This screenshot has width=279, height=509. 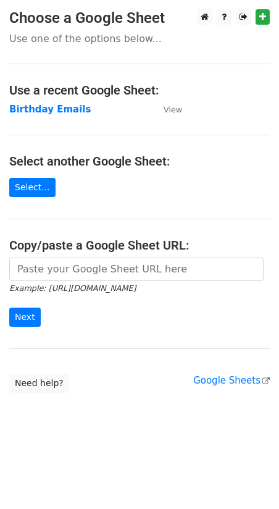 What do you see at coordinates (140, 18) in the screenshot?
I see `h3: Choose a Google Sheet` at bounding box center [140, 18].